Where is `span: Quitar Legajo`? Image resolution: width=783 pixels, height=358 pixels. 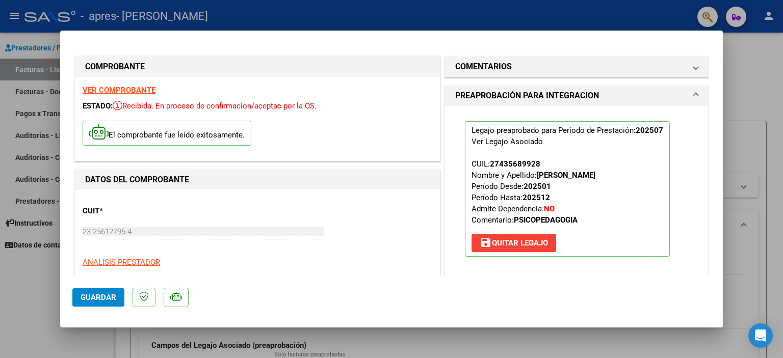 span: Quitar Legajo is located at coordinates (514, 243).